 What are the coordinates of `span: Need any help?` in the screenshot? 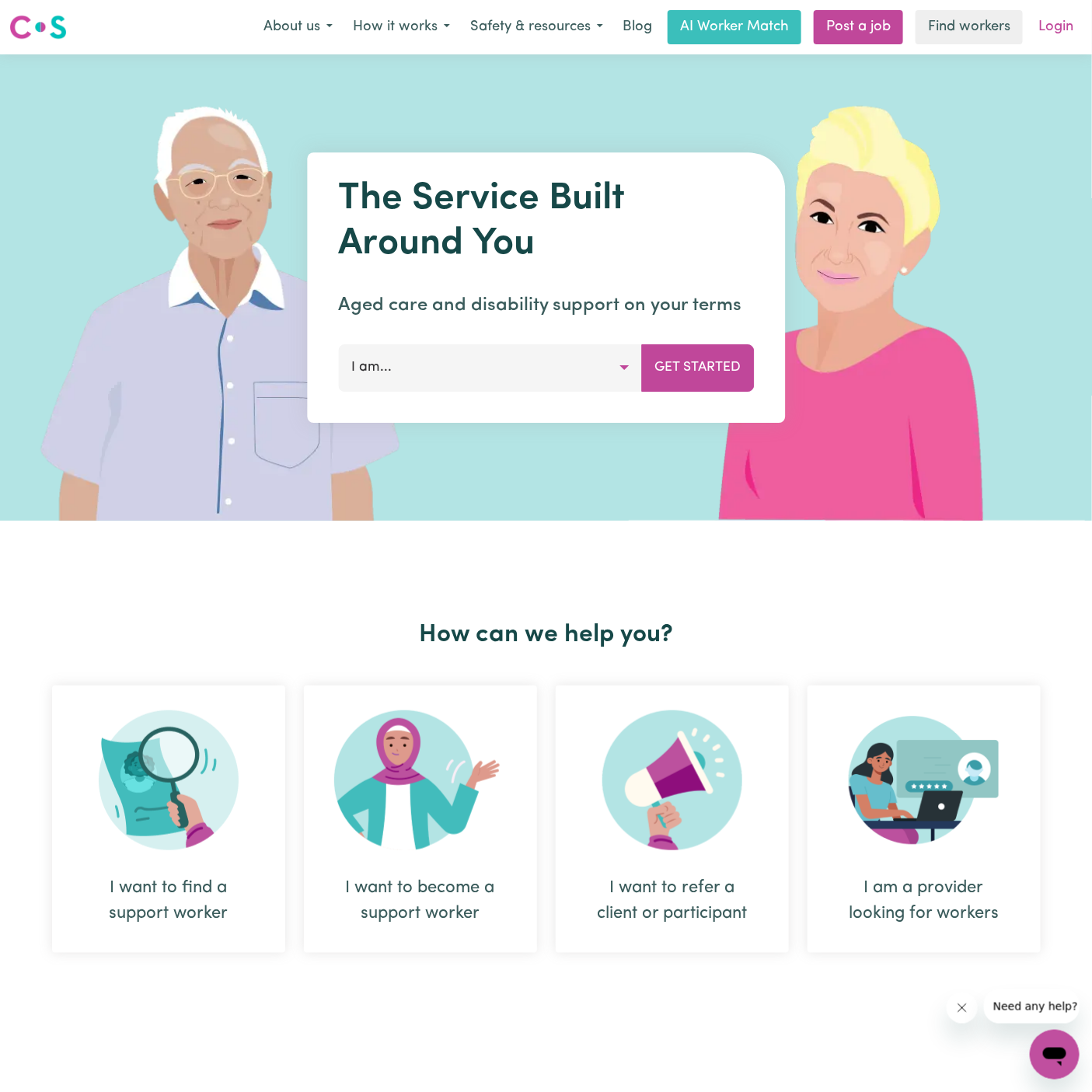 It's located at (51, 17).